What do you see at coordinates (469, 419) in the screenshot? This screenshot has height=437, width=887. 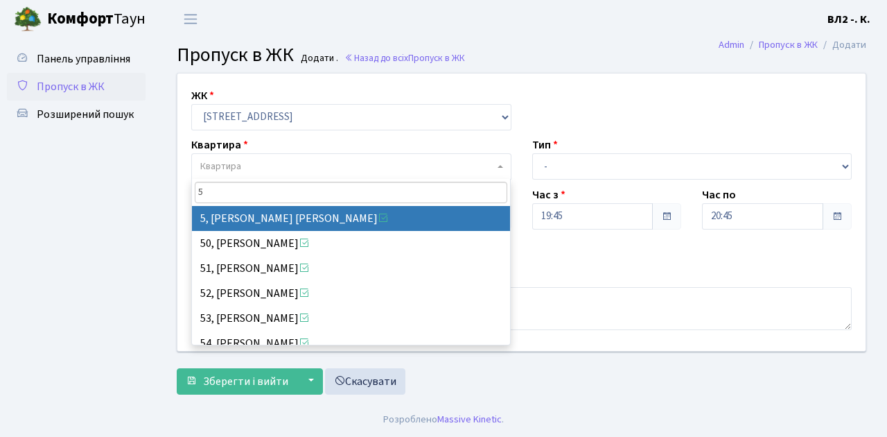 I see `a: Massive Kinetic` at bounding box center [469, 419].